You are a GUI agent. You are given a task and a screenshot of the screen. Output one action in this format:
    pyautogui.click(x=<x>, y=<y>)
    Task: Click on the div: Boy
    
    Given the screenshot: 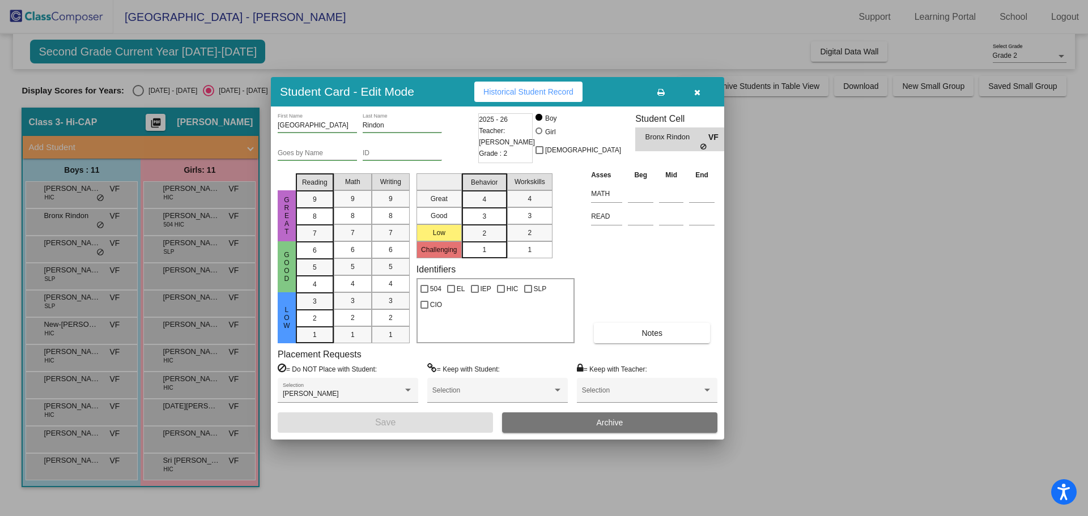 What is the action you would take?
    pyautogui.click(x=551, y=118)
    